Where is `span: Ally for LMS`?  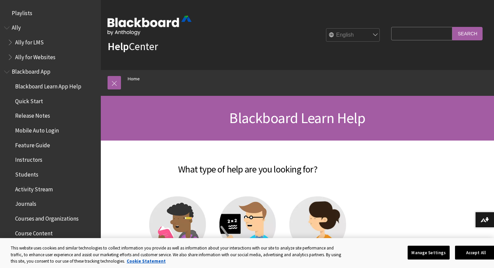 span: Ally for LMS is located at coordinates (29, 41).